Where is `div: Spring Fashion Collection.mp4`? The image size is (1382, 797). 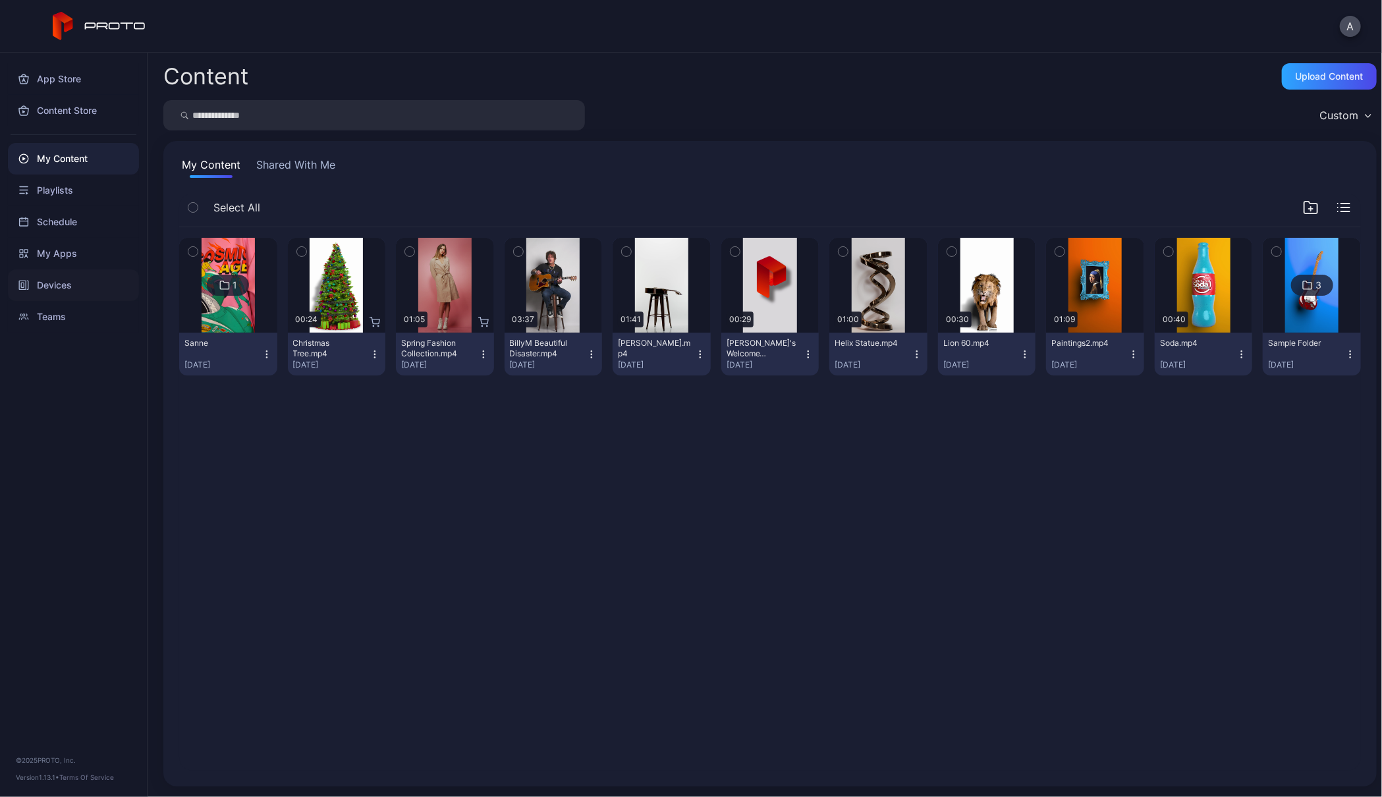
div: Spring Fashion Collection.mp4 is located at coordinates (437, 349).